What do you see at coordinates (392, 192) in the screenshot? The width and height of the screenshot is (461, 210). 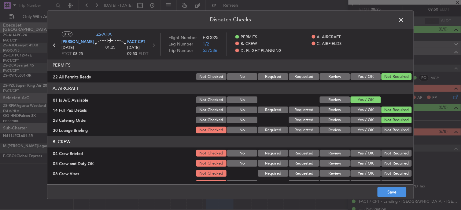 I see `button: Save` at bounding box center [392, 192].